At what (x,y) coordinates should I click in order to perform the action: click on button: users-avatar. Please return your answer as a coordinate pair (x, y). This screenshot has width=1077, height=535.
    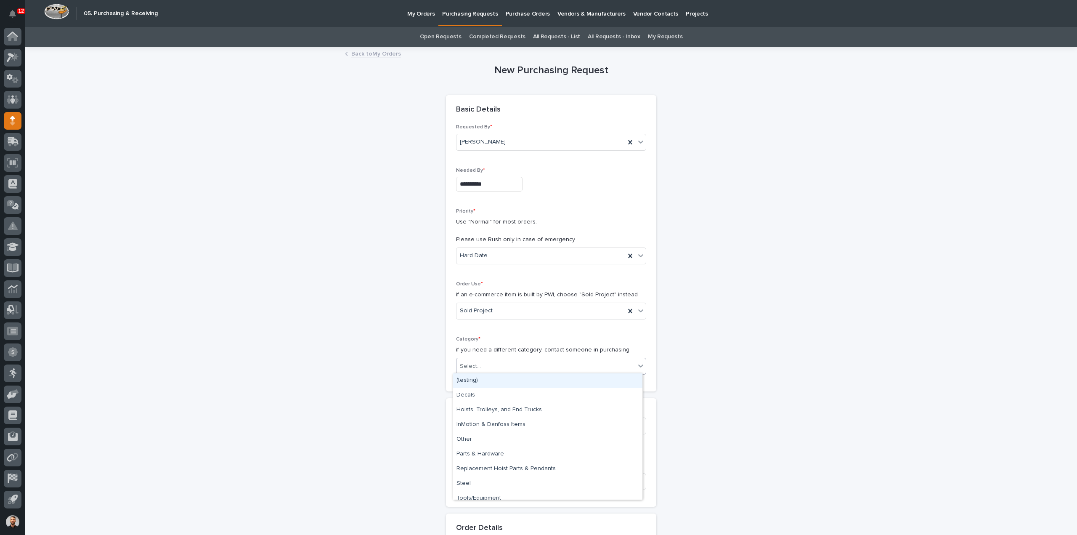
    Looking at the image, I should click on (13, 522).